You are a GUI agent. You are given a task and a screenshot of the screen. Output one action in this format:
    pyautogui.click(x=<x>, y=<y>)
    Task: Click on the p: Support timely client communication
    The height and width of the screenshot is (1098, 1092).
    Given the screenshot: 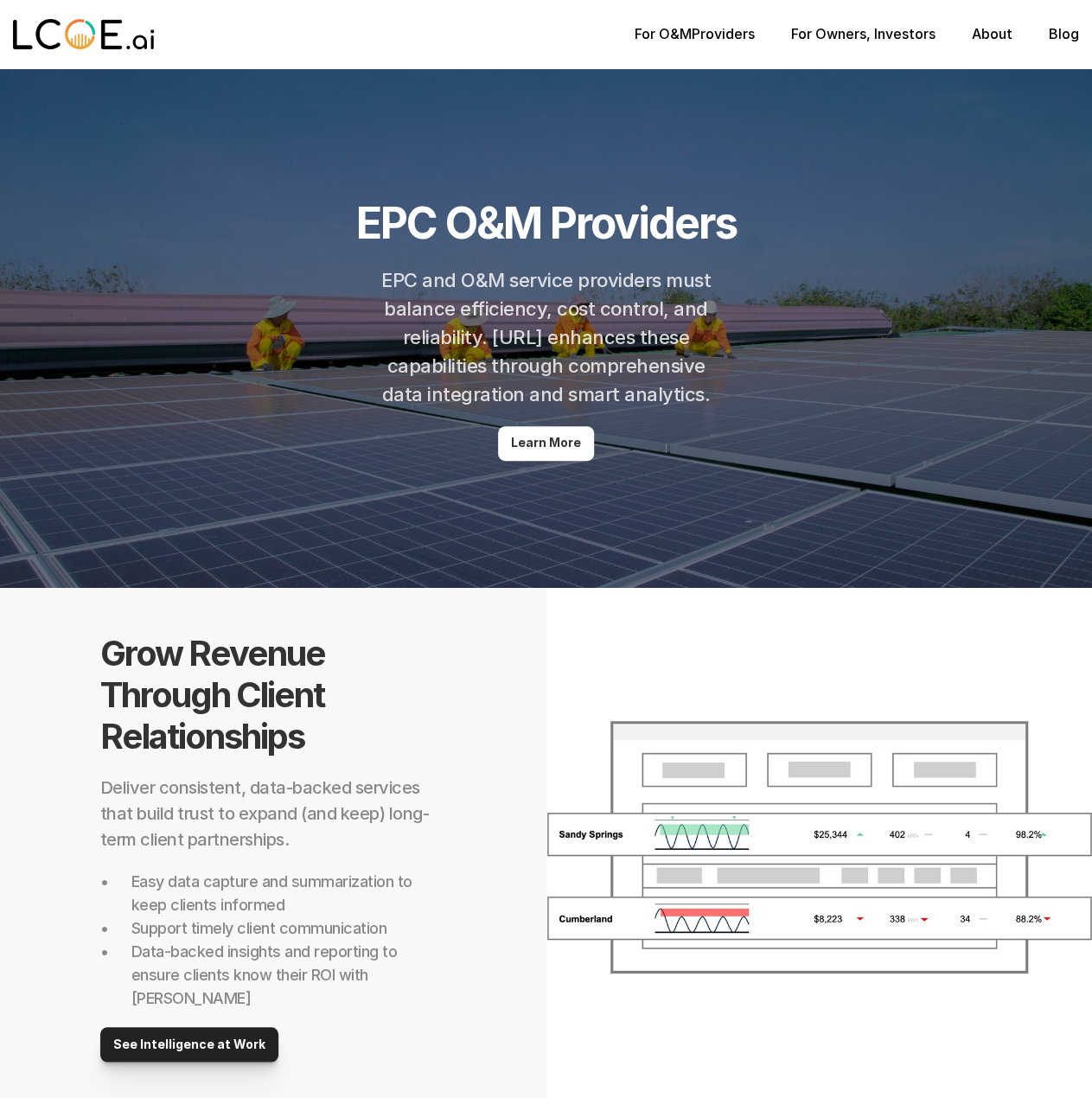 What is the action you would take?
    pyautogui.click(x=289, y=928)
    